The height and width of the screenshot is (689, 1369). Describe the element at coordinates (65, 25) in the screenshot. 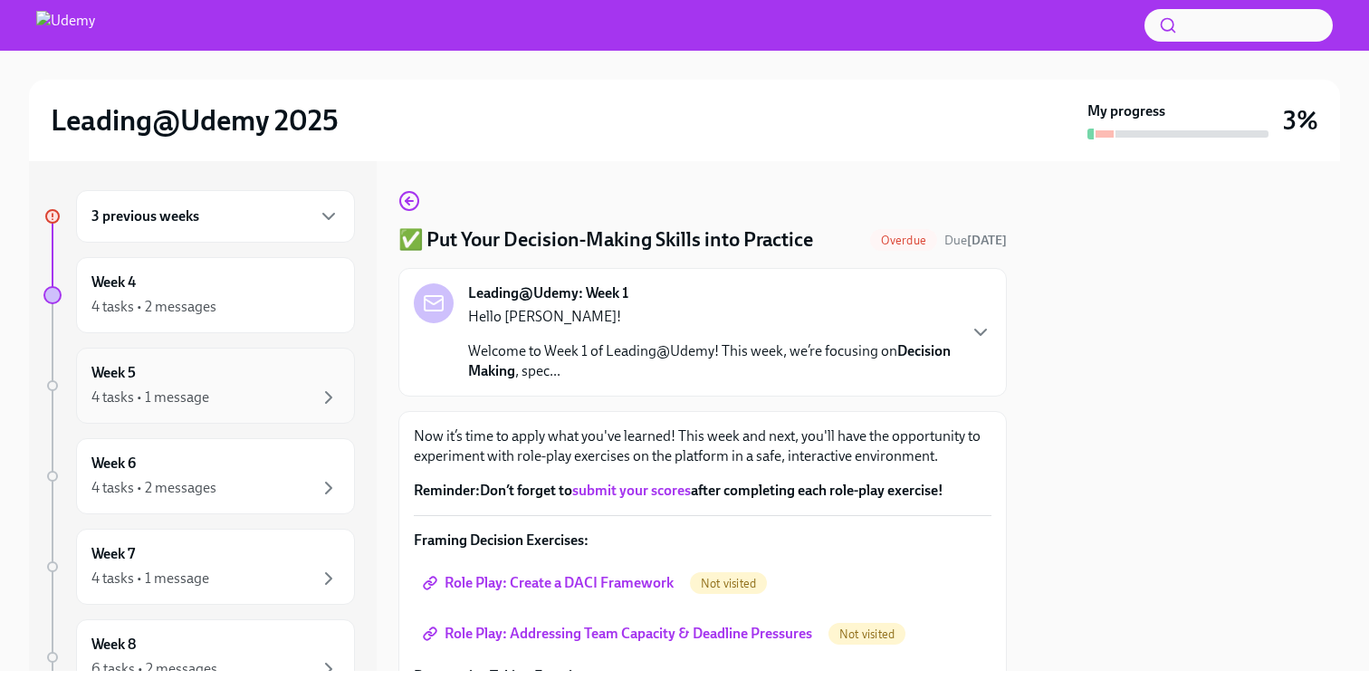

I see `img: Udemy` at that location.